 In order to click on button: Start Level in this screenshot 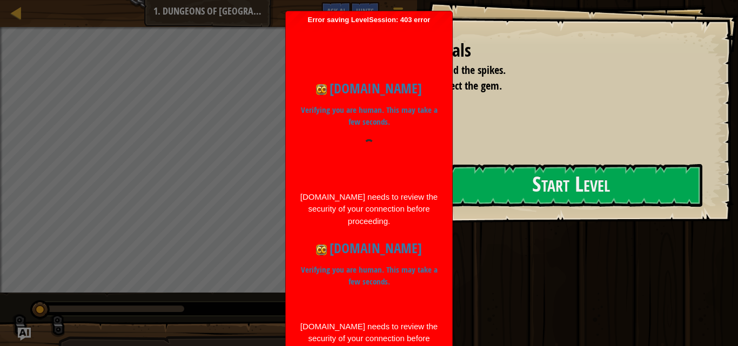, I will do `click(571, 185)`.